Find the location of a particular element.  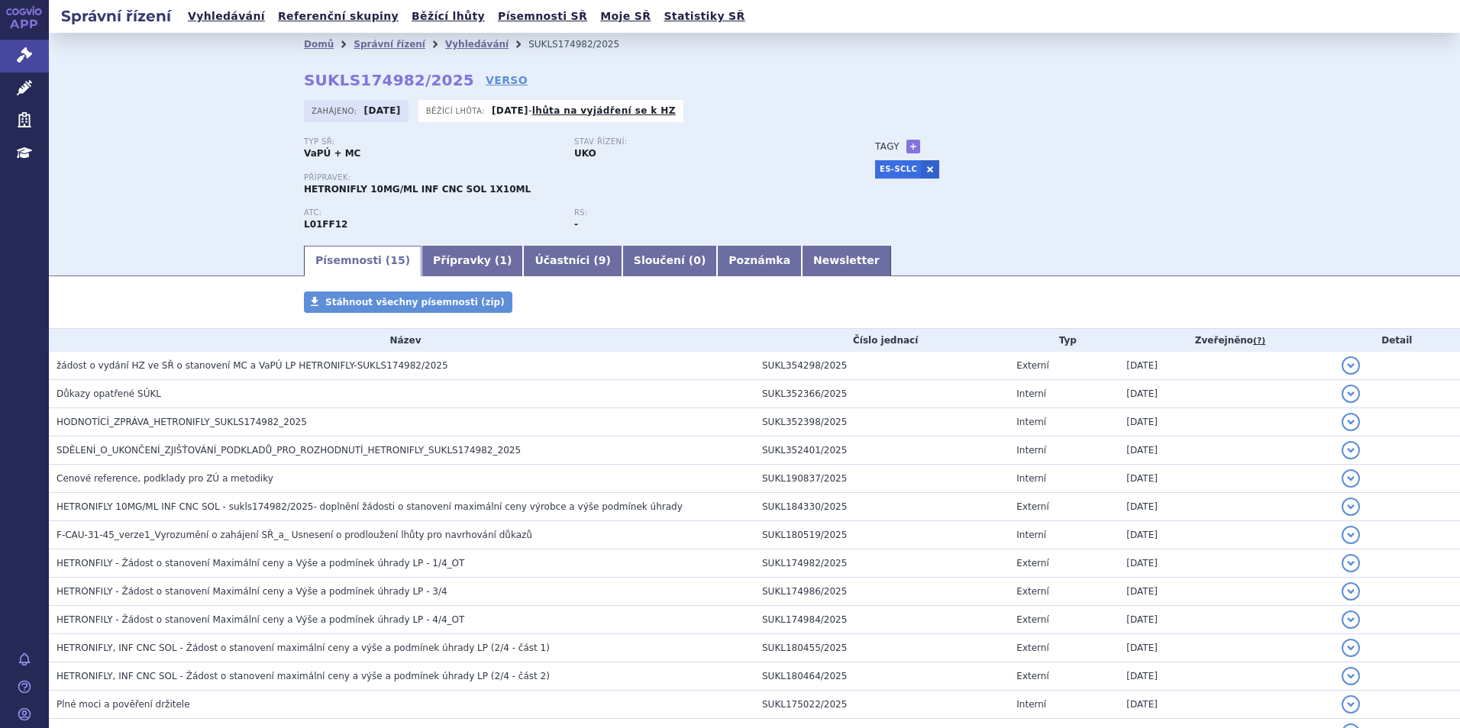

td: SUKL190837/2025 is located at coordinates (881, 479).